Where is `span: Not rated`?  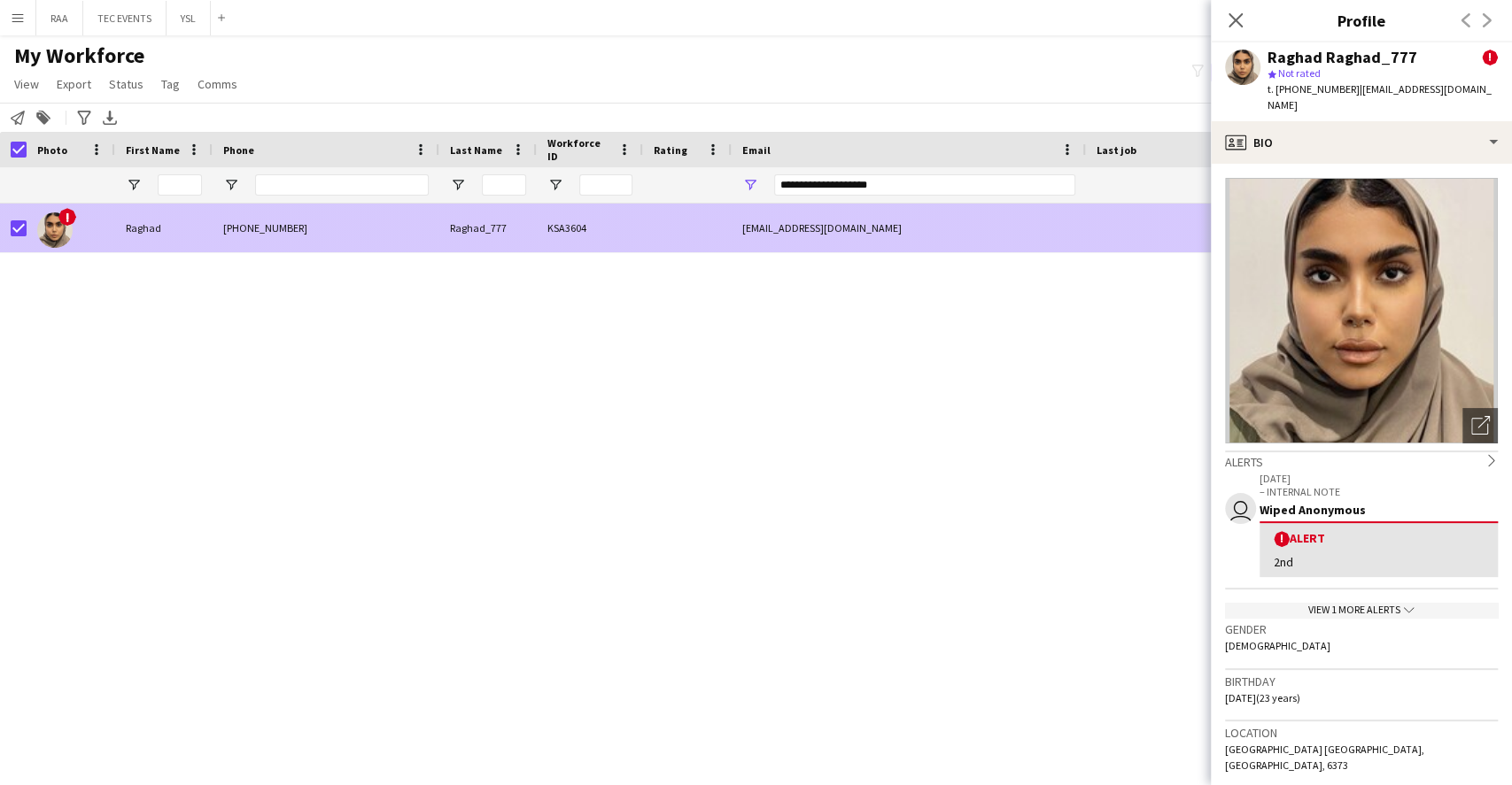
span: Not rated is located at coordinates (1299, 73).